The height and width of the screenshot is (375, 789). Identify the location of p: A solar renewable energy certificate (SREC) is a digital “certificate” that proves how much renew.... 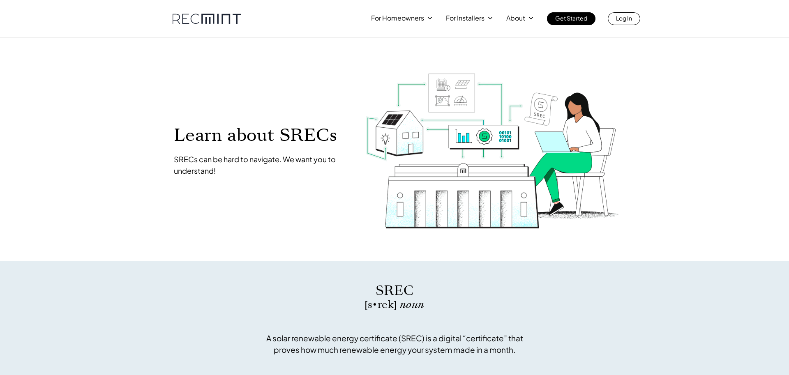
(394, 344).